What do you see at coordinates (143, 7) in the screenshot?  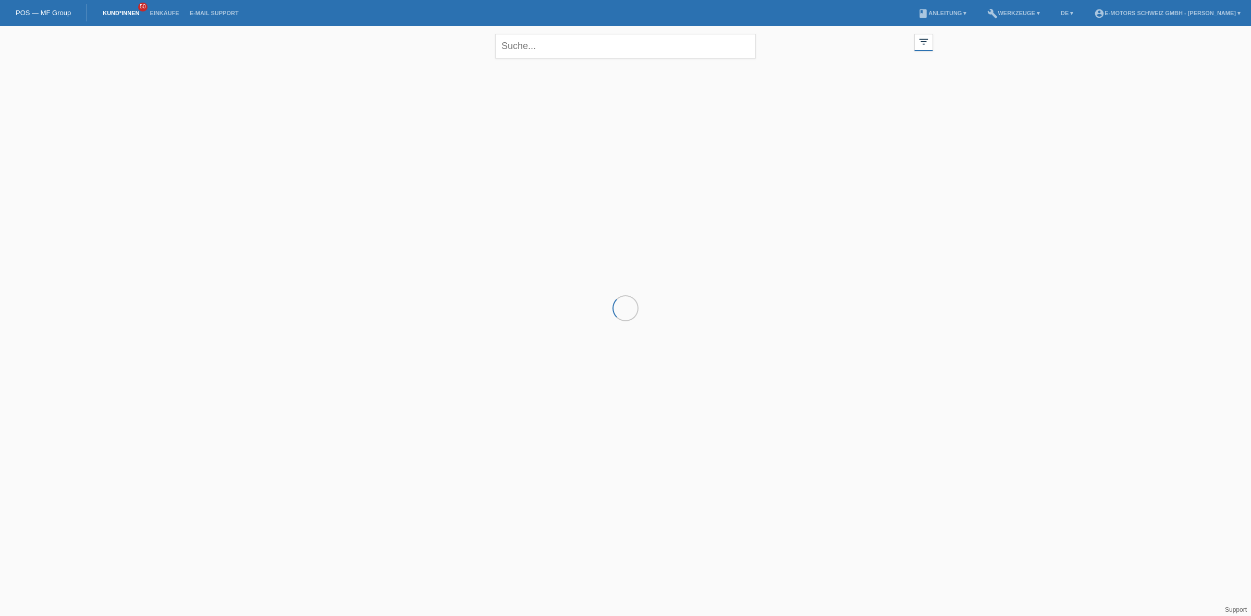 I see `span: 50` at bounding box center [143, 7].